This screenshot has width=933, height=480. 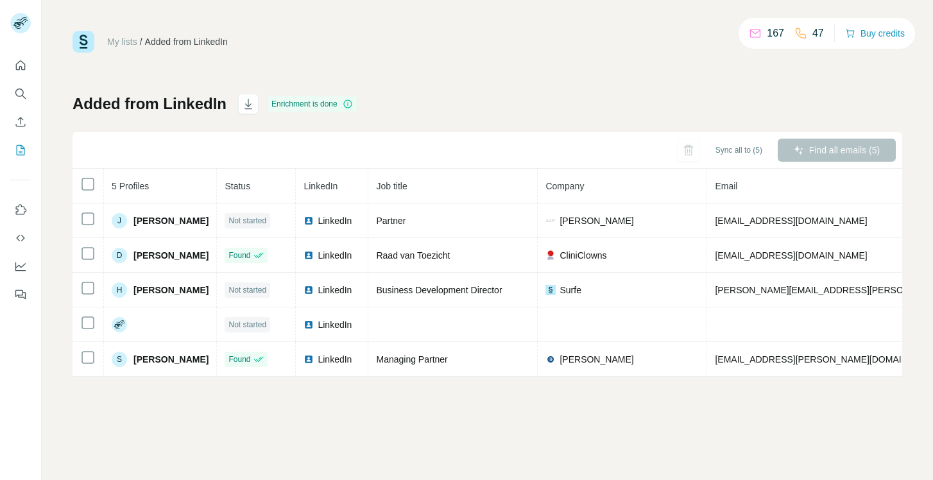 I want to click on span: Raad van Toezicht, so click(x=413, y=255).